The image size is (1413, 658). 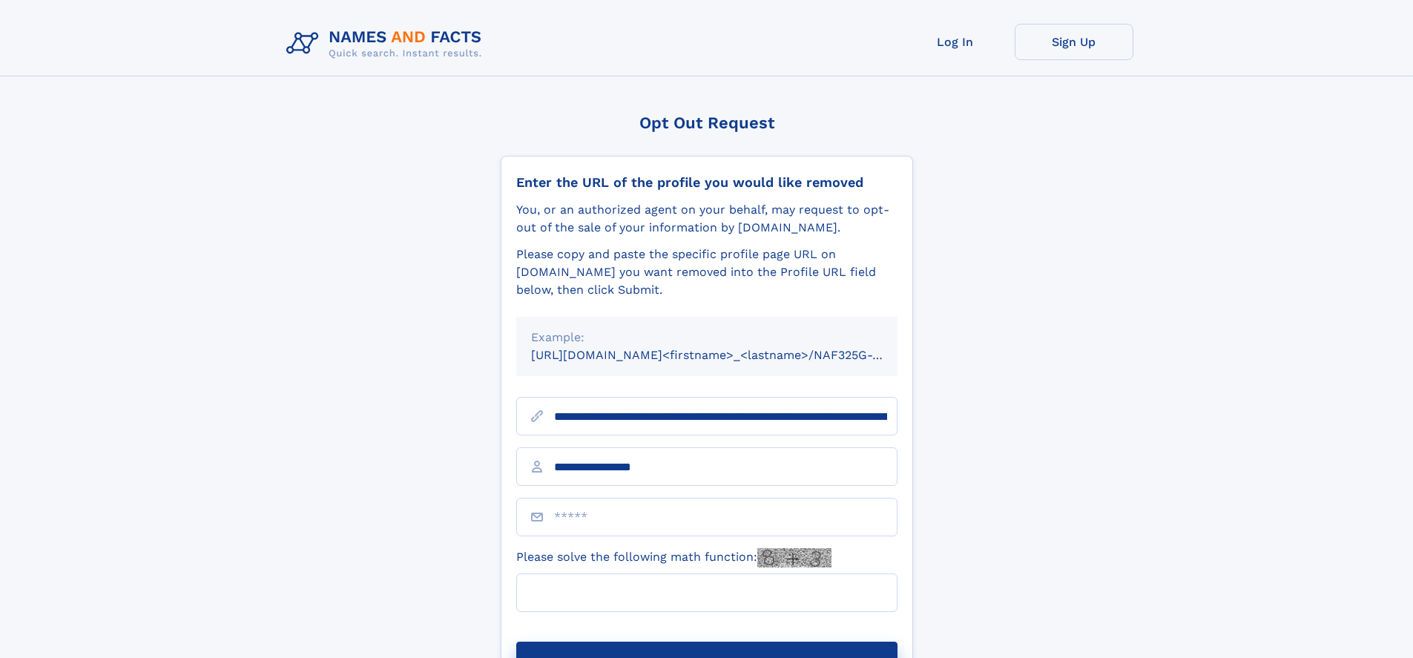 What do you see at coordinates (707, 182) in the screenshot?
I see `div: Enter the URL of the profile you would like removed` at bounding box center [707, 182].